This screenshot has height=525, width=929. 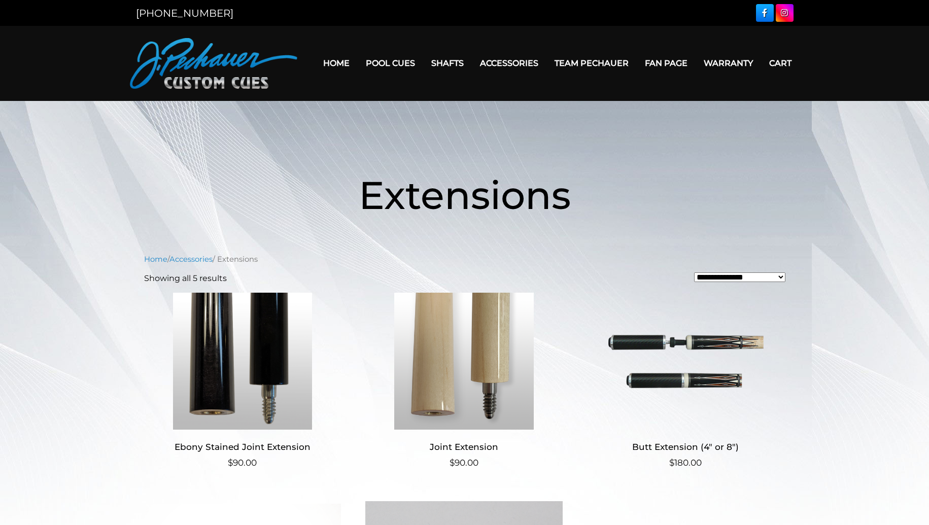 What do you see at coordinates (465, 195) in the screenshot?
I see `span: Extensions` at bounding box center [465, 195].